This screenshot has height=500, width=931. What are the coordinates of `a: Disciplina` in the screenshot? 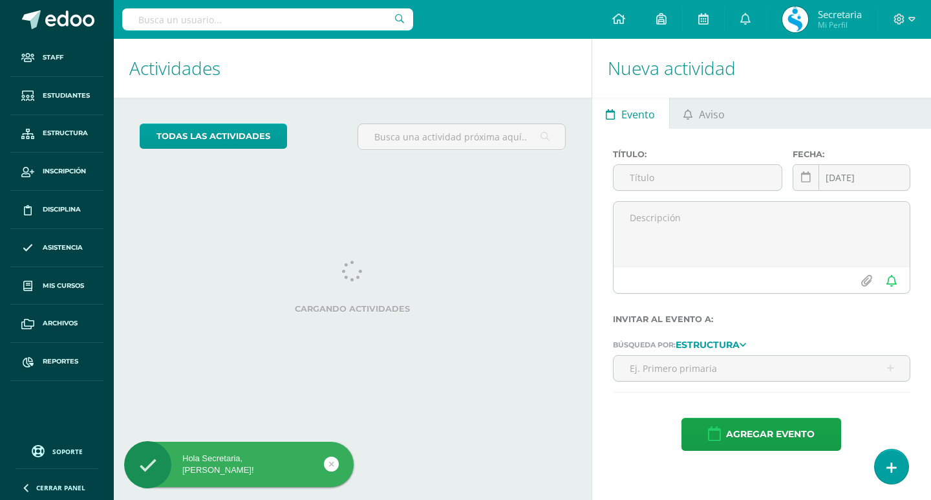 It's located at (57, 210).